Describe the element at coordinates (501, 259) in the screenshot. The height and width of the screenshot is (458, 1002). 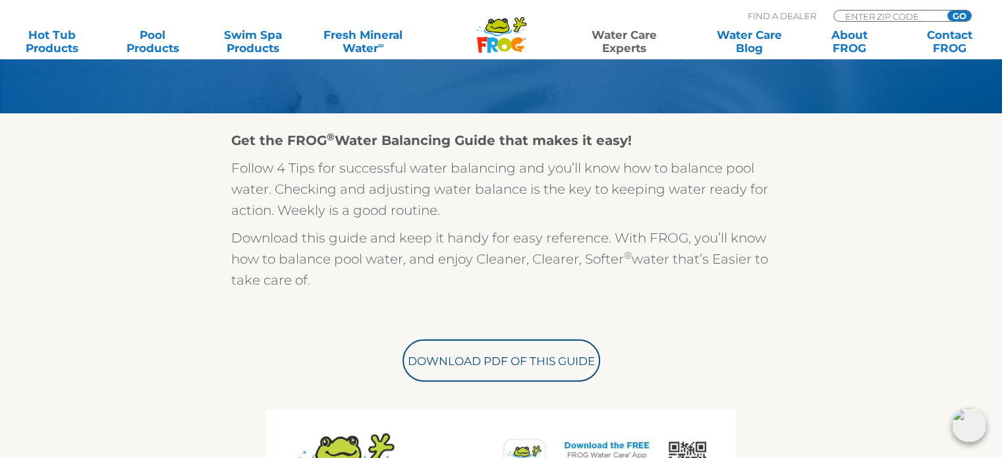
I see `p: Download this guide and keep it handy for easy reference. With FROG, you’ll know how to balance p...` at that location.